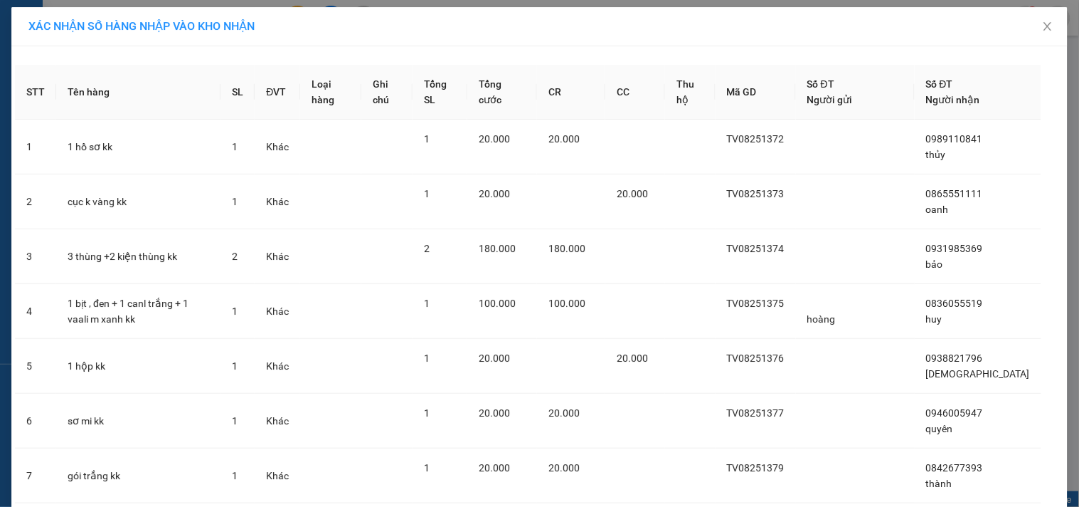 Image resolution: width=1079 pixels, height=507 pixels. What do you see at coordinates (940, 428) in the screenshot?
I see `span: quyên` at bounding box center [940, 428].